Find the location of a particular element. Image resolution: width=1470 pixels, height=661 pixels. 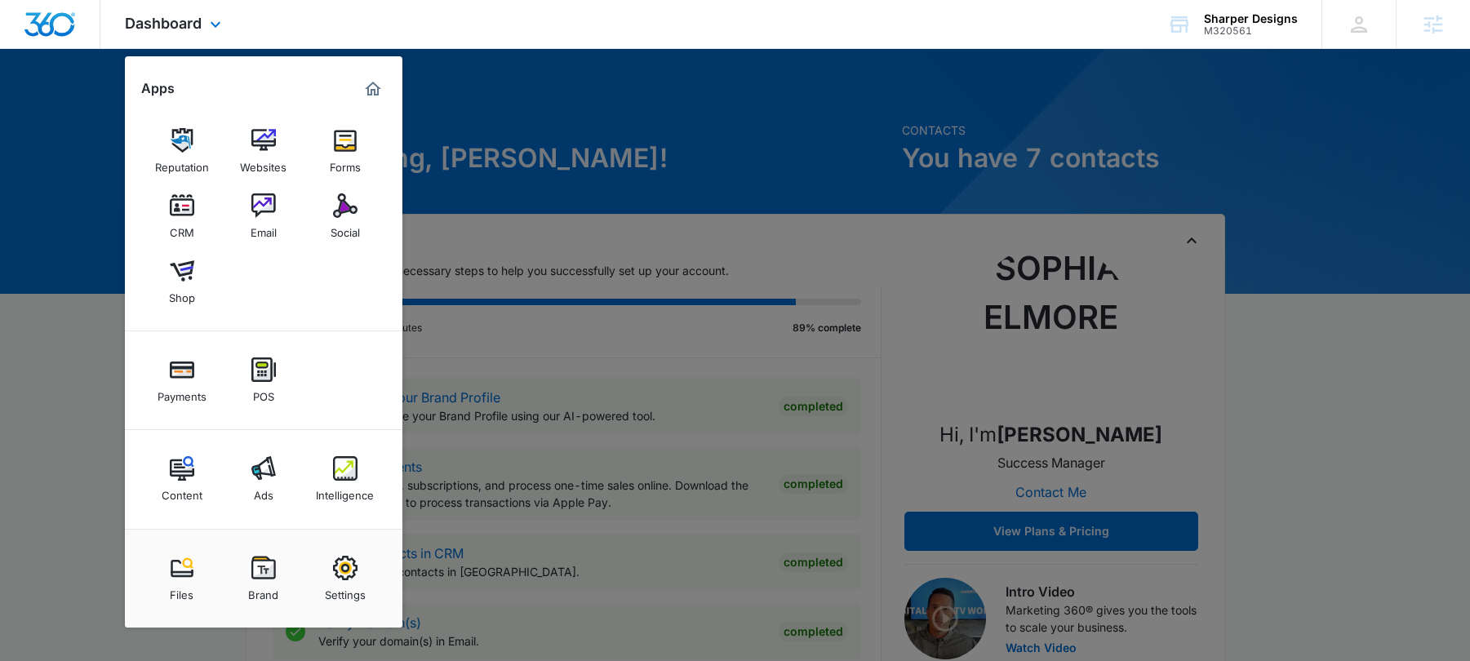

span: Dashboard is located at coordinates (163, 23).